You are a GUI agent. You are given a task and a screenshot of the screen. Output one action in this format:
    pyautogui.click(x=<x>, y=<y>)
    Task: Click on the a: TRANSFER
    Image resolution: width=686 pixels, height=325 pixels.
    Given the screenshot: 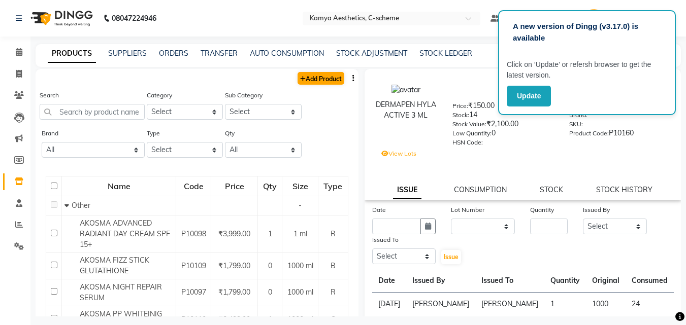 What is the action you would take?
    pyautogui.click(x=219, y=53)
    